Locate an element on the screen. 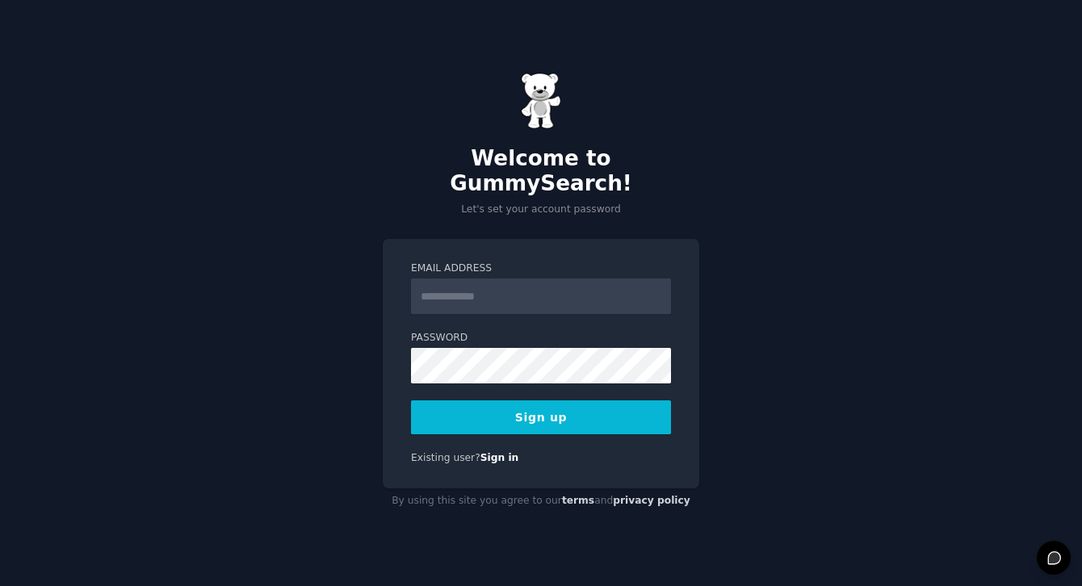  p: Let's set your account password is located at coordinates (541, 210).